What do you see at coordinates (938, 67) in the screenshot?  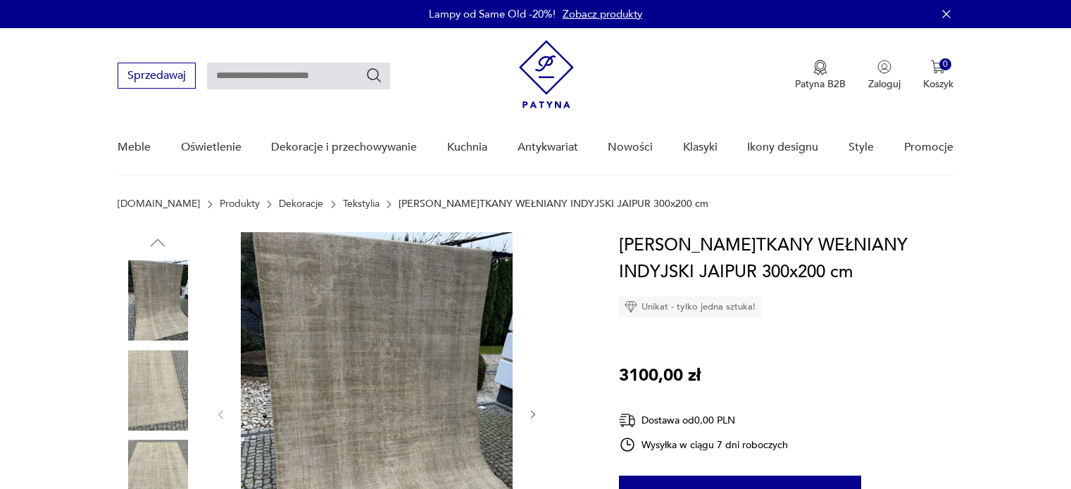 I see `img: Ikona koszyka` at bounding box center [938, 67].